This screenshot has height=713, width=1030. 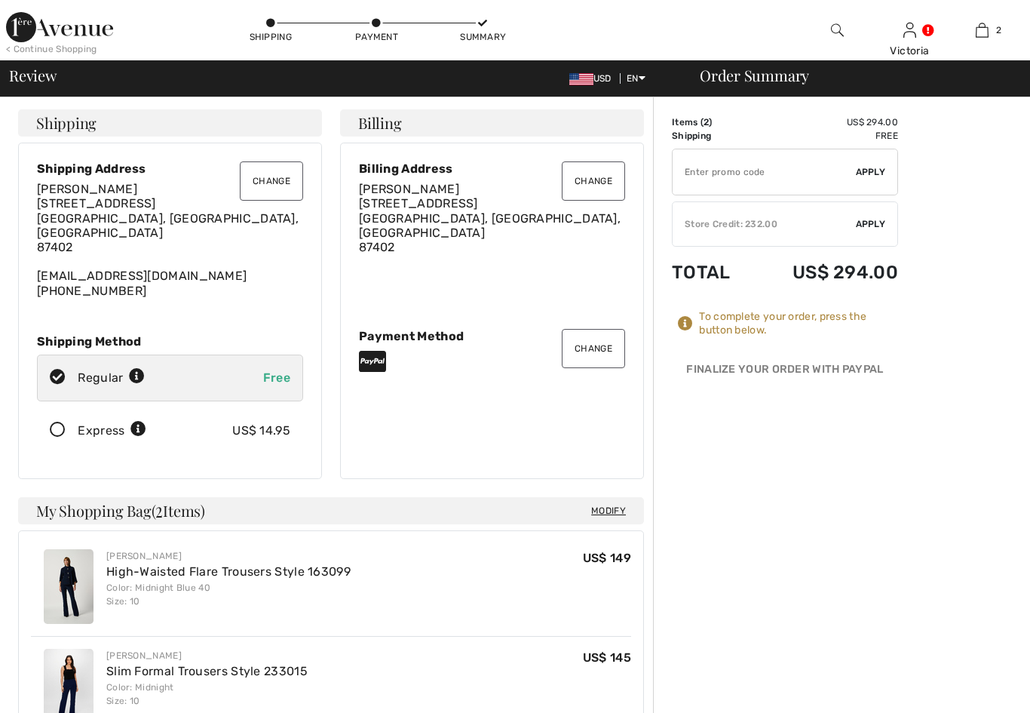 What do you see at coordinates (178, 510) in the screenshot?
I see `span: ( Items)` at bounding box center [178, 510].